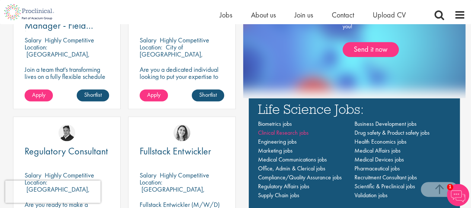  Describe the element at coordinates (182, 133) in the screenshot. I see `a: Nur Ergiydiren` at that location.